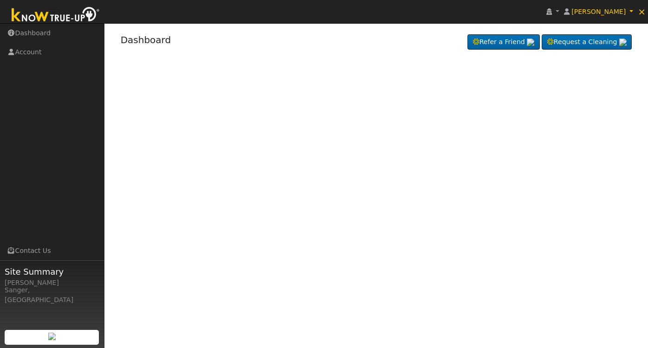 The width and height of the screenshot is (648, 348). I want to click on a: Request a Cleaning, so click(587, 42).